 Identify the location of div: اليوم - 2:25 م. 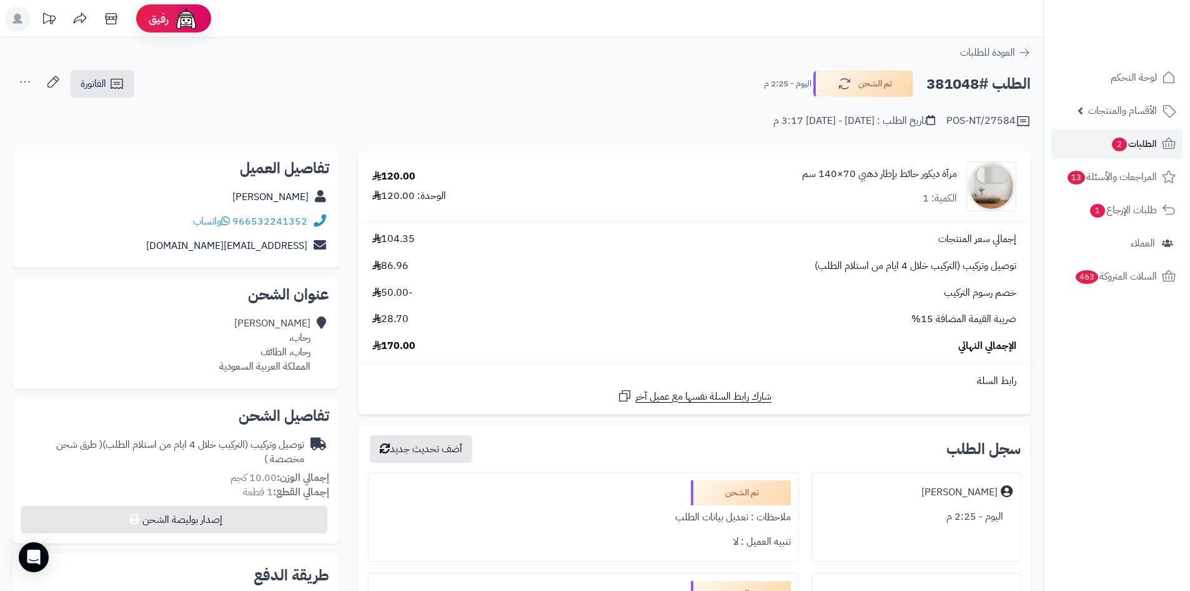
(917, 516).